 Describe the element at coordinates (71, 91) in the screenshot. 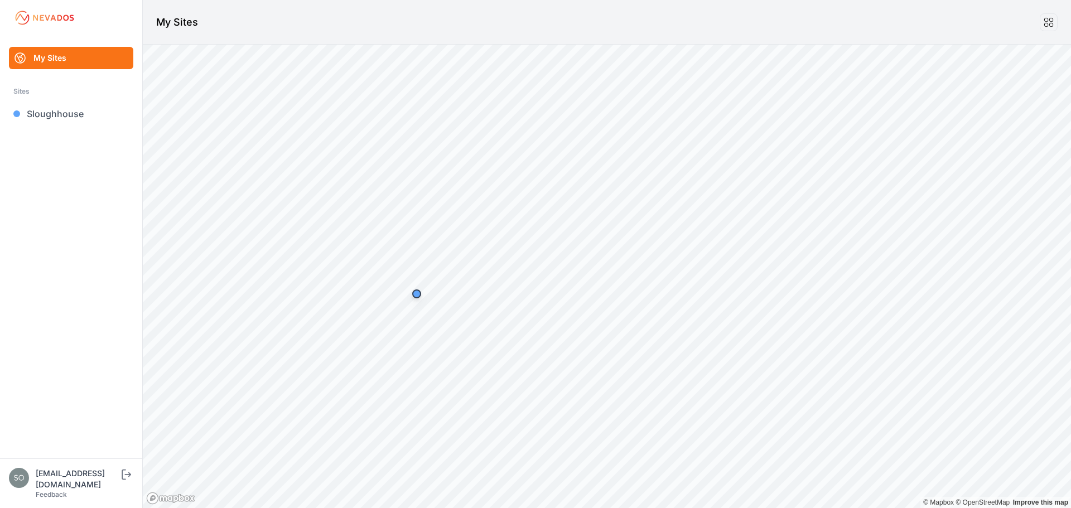

I see `div: Sites` at that location.